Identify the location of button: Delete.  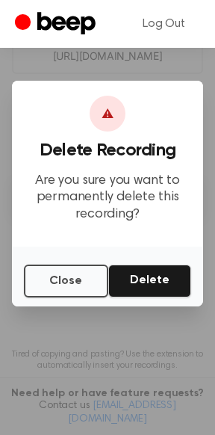
(149, 281).